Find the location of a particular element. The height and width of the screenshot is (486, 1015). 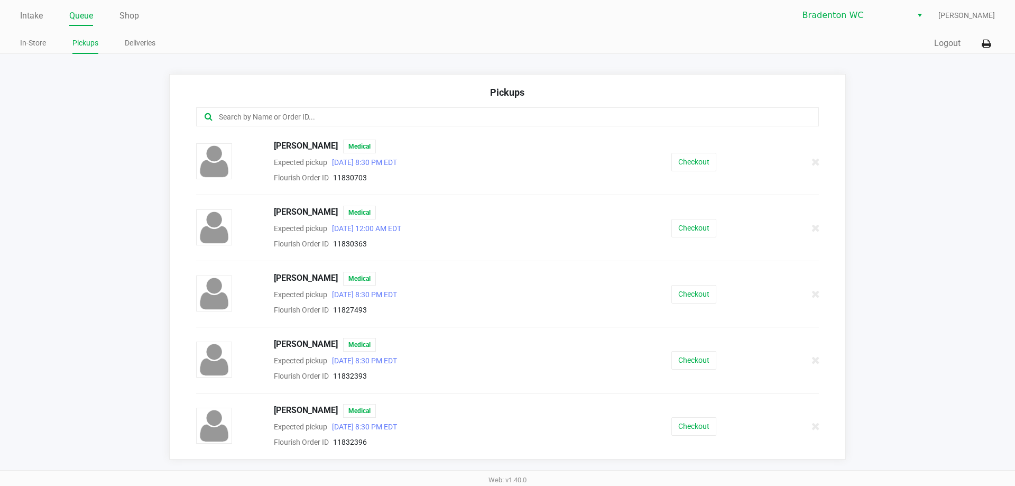

a: Queue is located at coordinates (81, 16).